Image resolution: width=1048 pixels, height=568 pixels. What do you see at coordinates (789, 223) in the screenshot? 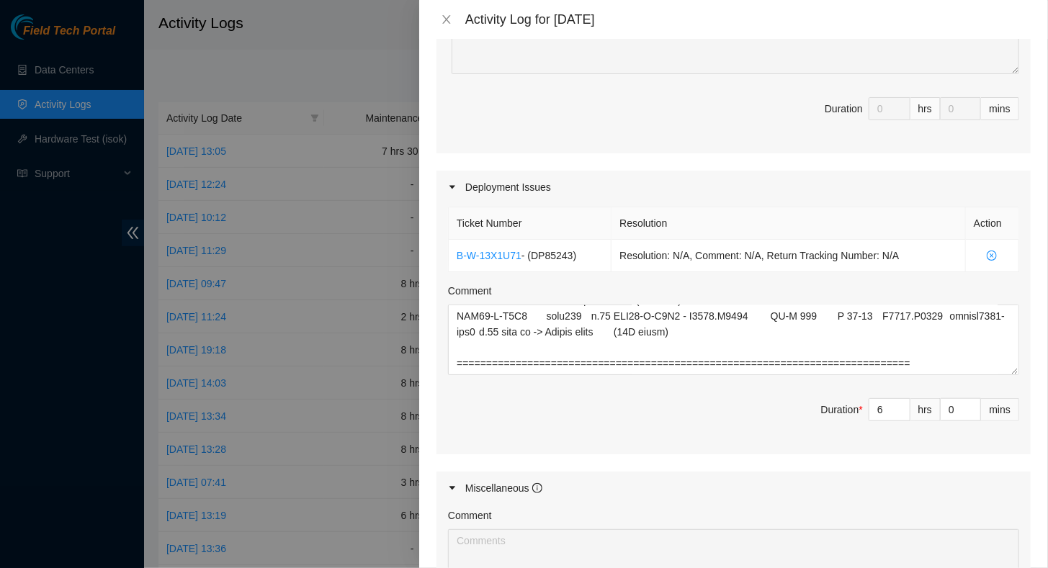
I see `th: Resolution` at bounding box center [789, 223].